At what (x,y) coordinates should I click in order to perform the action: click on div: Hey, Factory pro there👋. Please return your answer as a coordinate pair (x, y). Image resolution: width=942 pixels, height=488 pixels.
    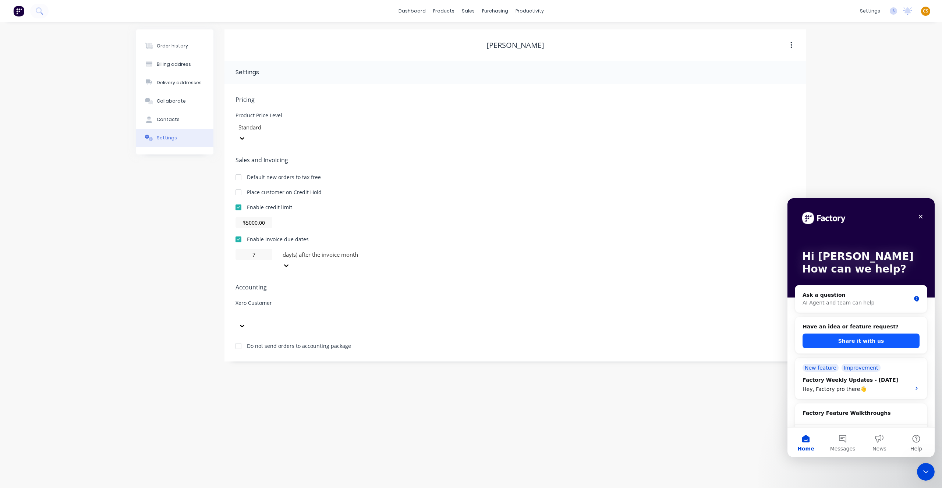
    Looking at the image, I should click on (67, 191).